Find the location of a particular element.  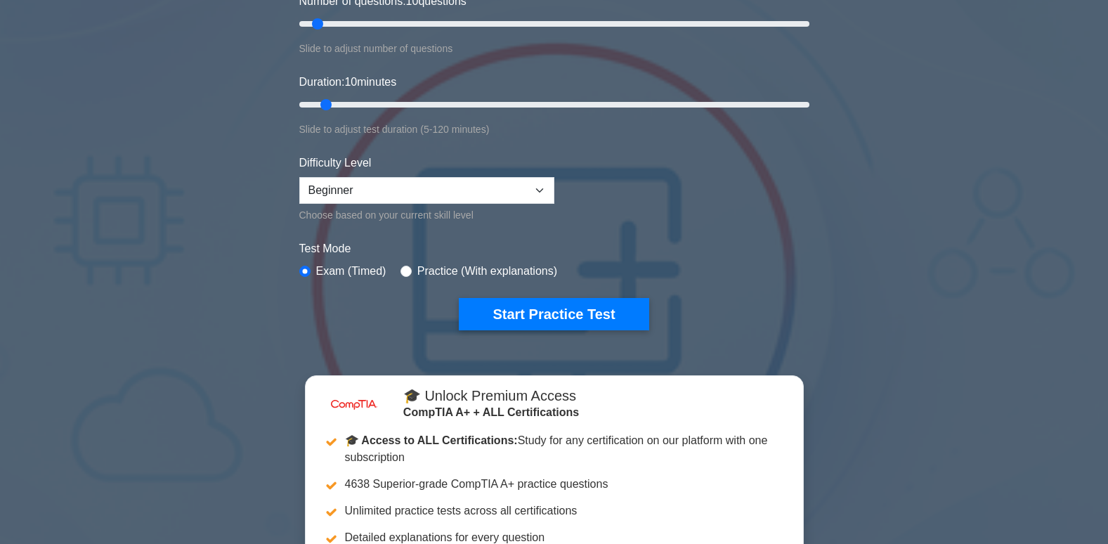

label: Difficulty Level is located at coordinates (335, 163).